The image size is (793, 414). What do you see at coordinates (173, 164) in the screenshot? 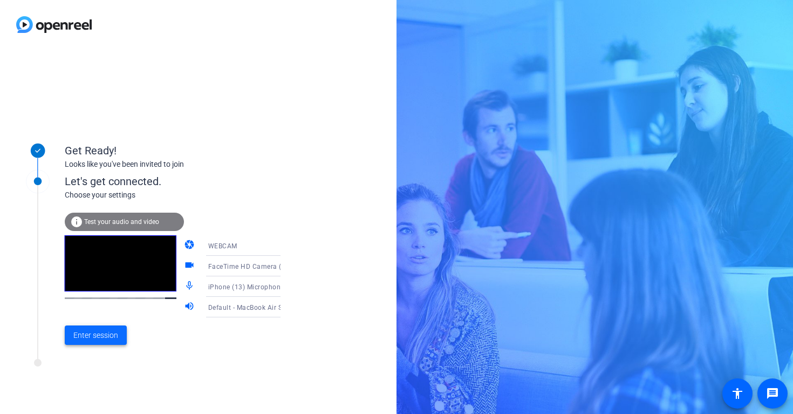
I see `div: Looks like you've been invited to join` at bounding box center [173, 164].